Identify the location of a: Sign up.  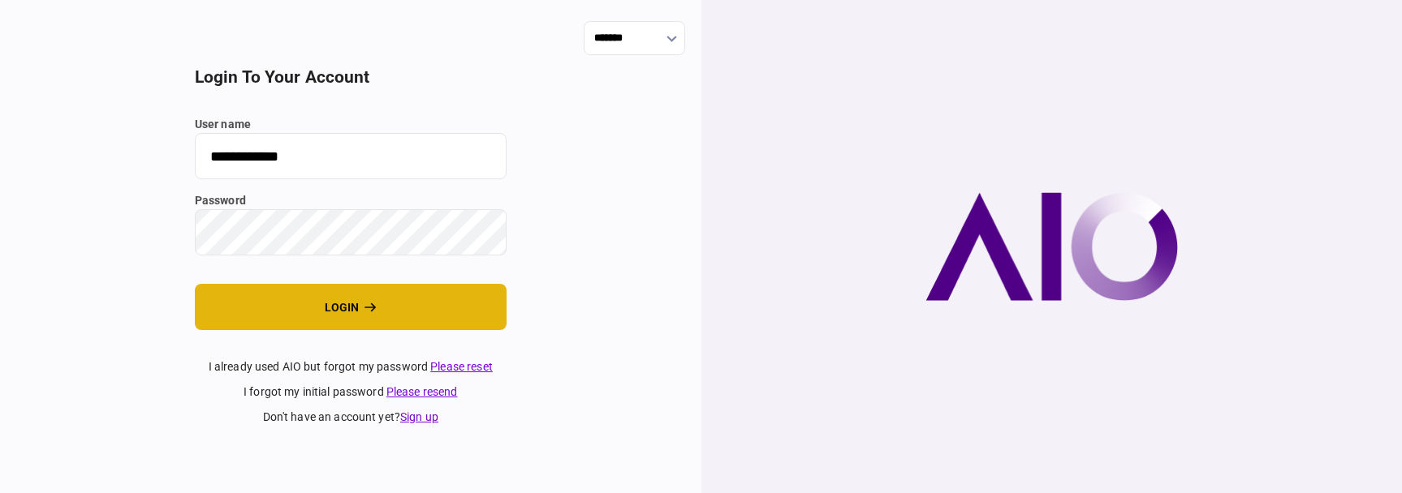
(419, 417).